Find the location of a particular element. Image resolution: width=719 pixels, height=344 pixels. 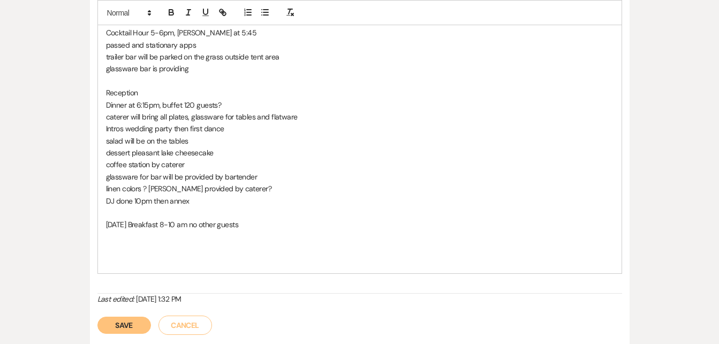

p: Intros wedding party then first dance is located at coordinates (360, 129).